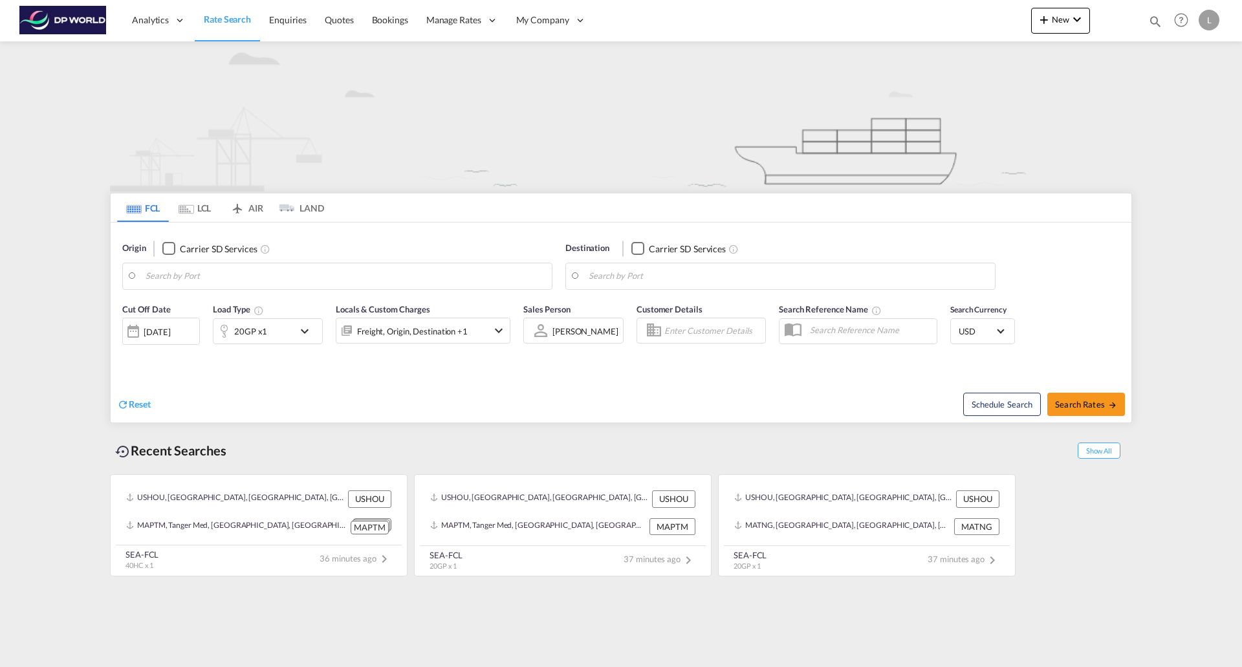  What do you see at coordinates (134, 405) in the screenshot?
I see `div: icon-refreshReset` at bounding box center [134, 405].